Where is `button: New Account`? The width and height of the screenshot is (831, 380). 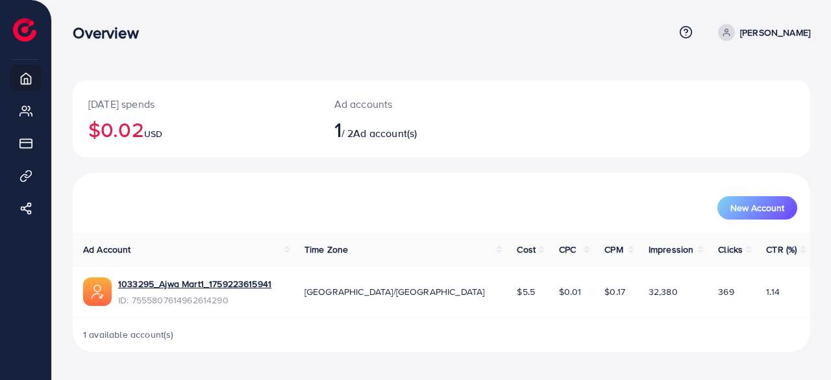 button: New Account is located at coordinates (757, 208).